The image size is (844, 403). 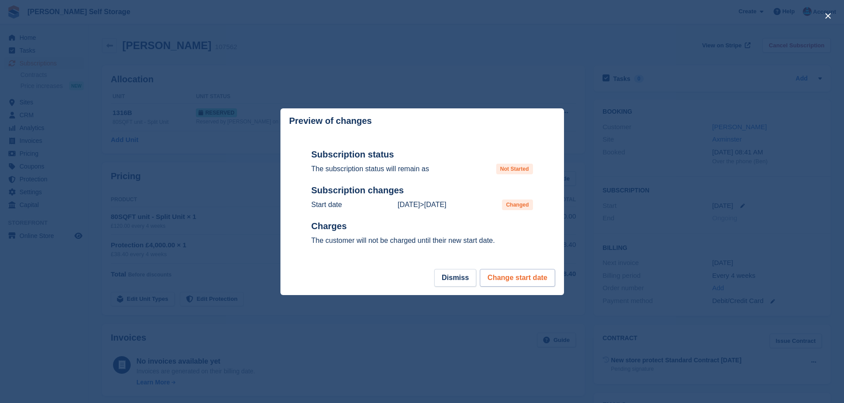 I want to click on time: 2025-10-08 23:00:00 UTC, so click(x=435, y=205).